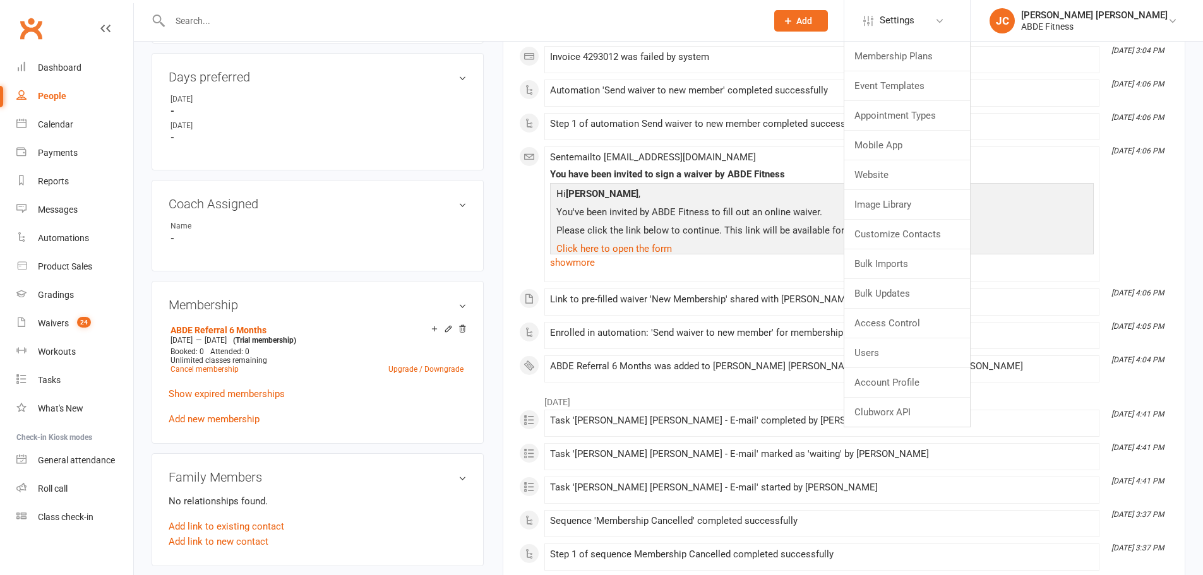 This screenshot has width=1203, height=575. What do you see at coordinates (227, 394) in the screenshot?
I see `a: Show expired memberships` at bounding box center [227, 394].